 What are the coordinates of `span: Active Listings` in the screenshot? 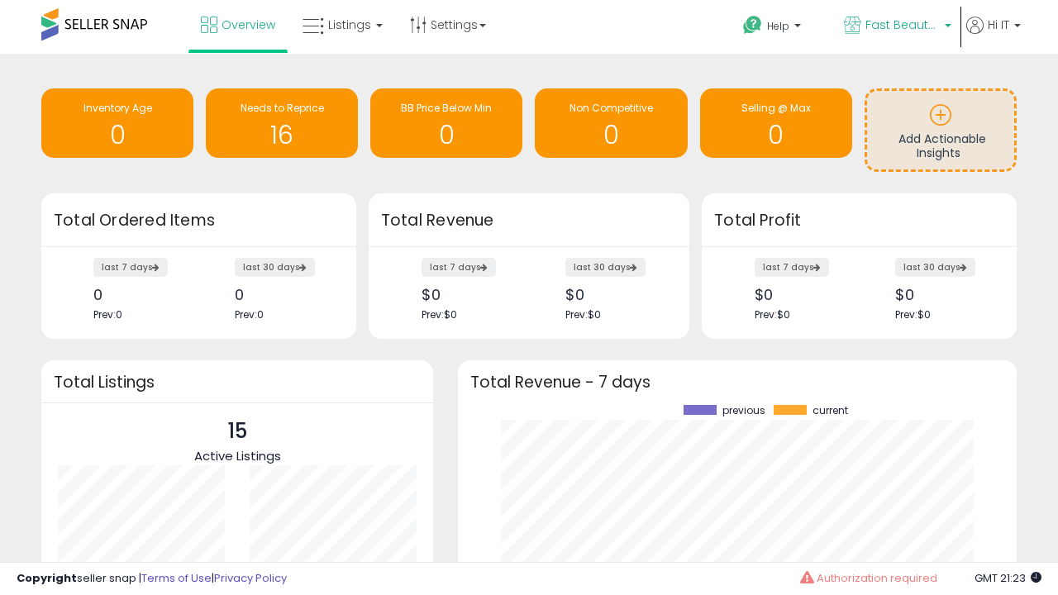 It's located at (237, 456).